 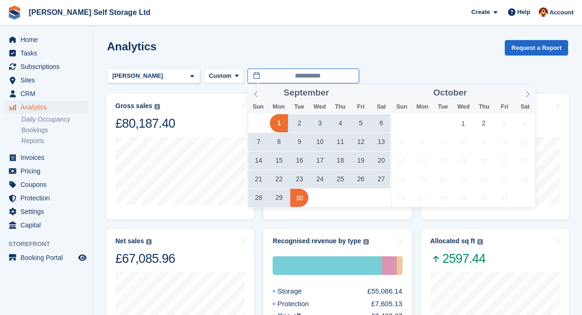 I want to click on span: September 26, 2025, so click(x=361, y=179).